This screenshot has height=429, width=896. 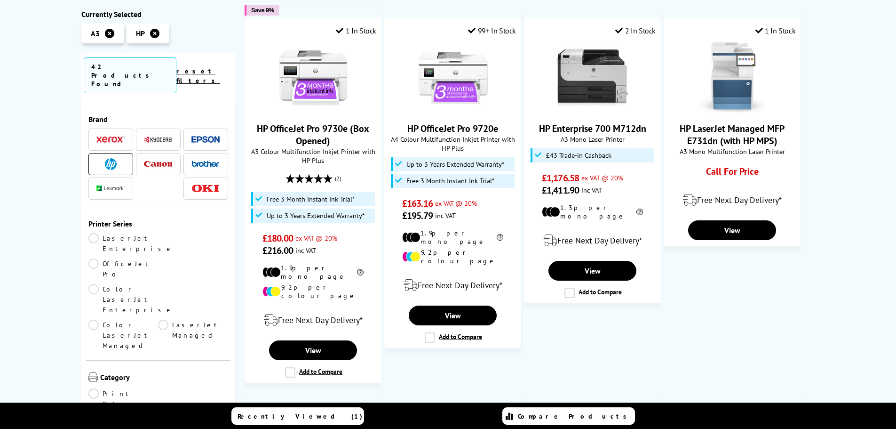 I want to click on span: £43 Trade-in Cashback, so click(x=579, y=155).